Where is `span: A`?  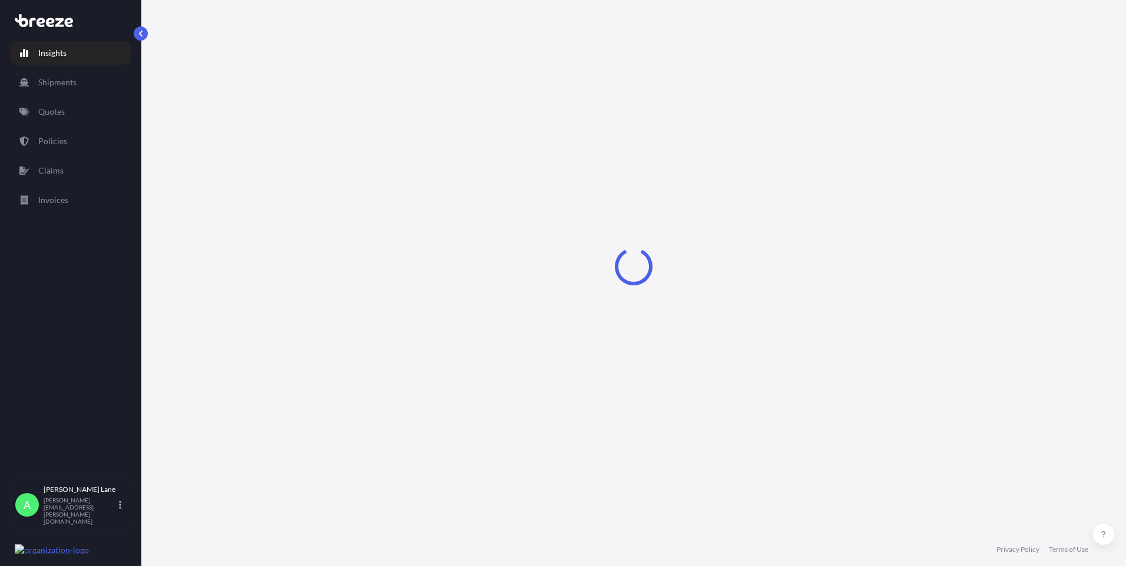
span: A is located at coordinates (27, 505).